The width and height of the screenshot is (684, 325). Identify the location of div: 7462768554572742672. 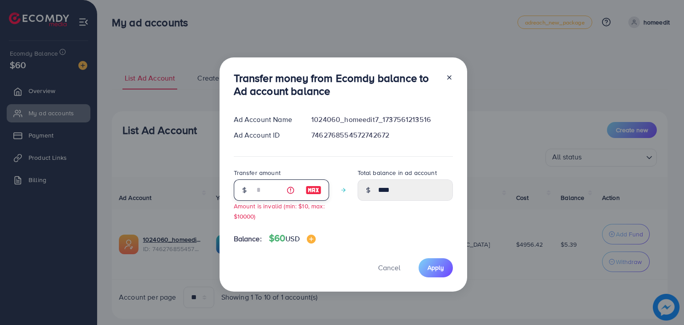
(382, 135).